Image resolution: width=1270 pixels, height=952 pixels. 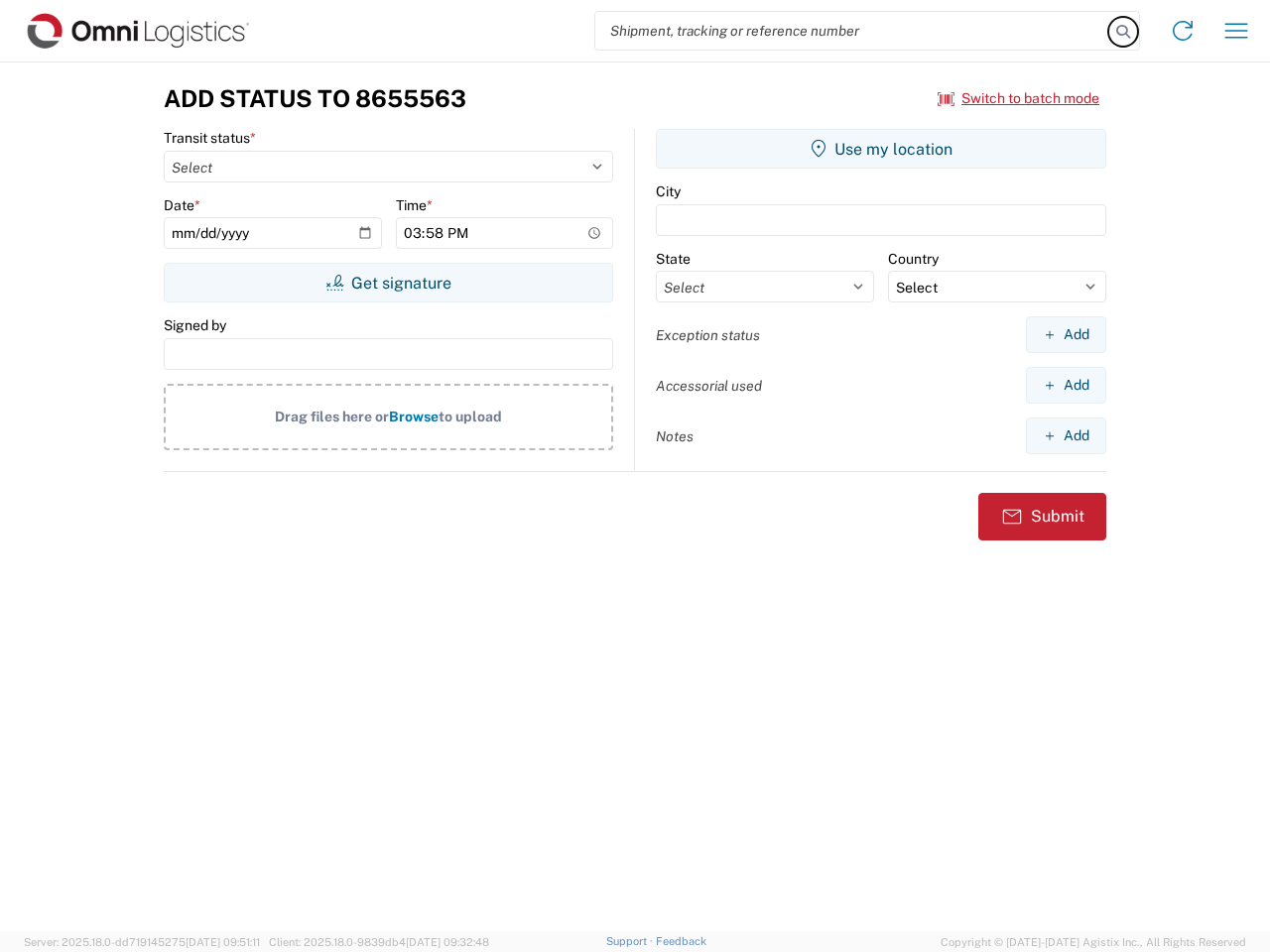 What do you see at coordinates (142, 942) in the screenshot?
I see `span: Server: 2025.18.0-dd719145275` at bounding box center [142, 942].